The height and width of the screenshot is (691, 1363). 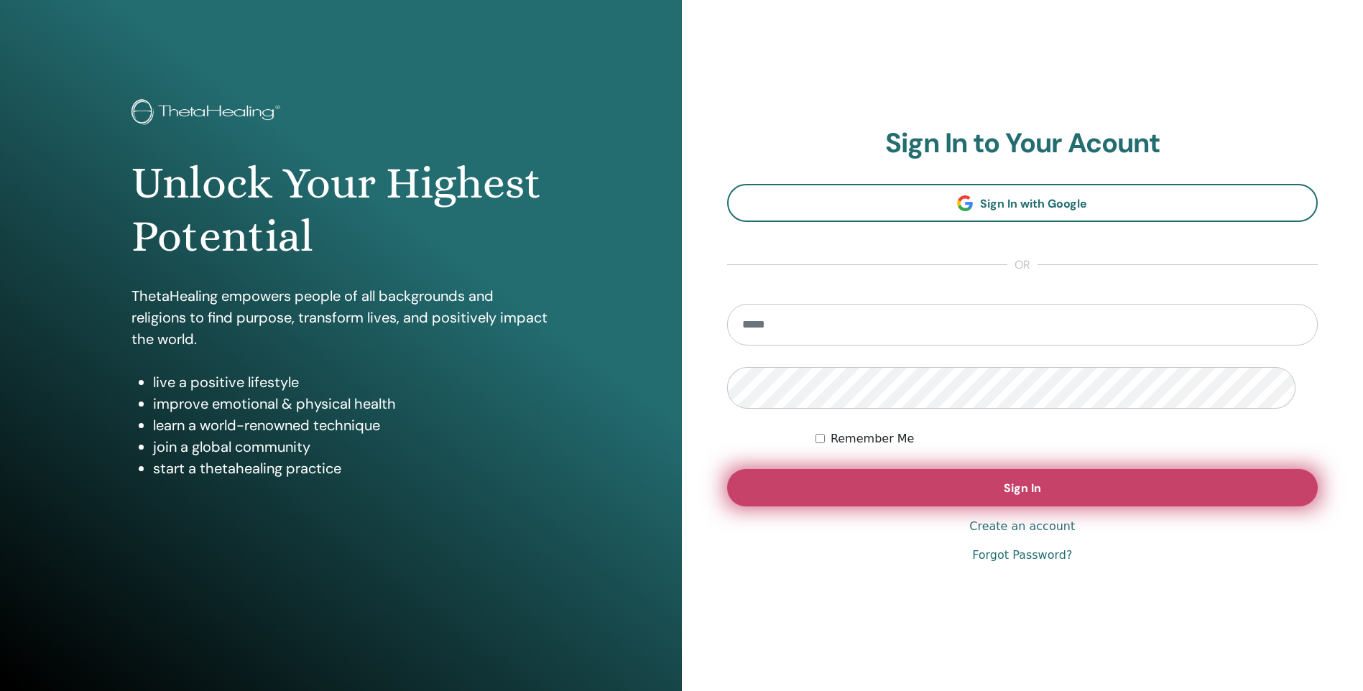 I want to click on span: Sign In, so click(x=1023, y=488).